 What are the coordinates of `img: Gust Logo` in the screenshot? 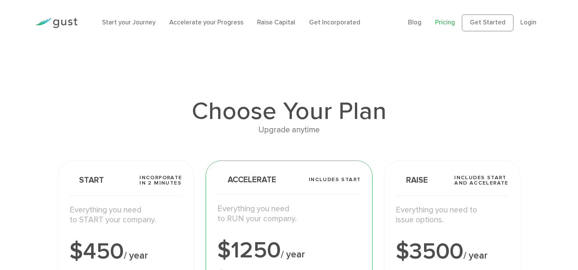 It's located at (56, 23).